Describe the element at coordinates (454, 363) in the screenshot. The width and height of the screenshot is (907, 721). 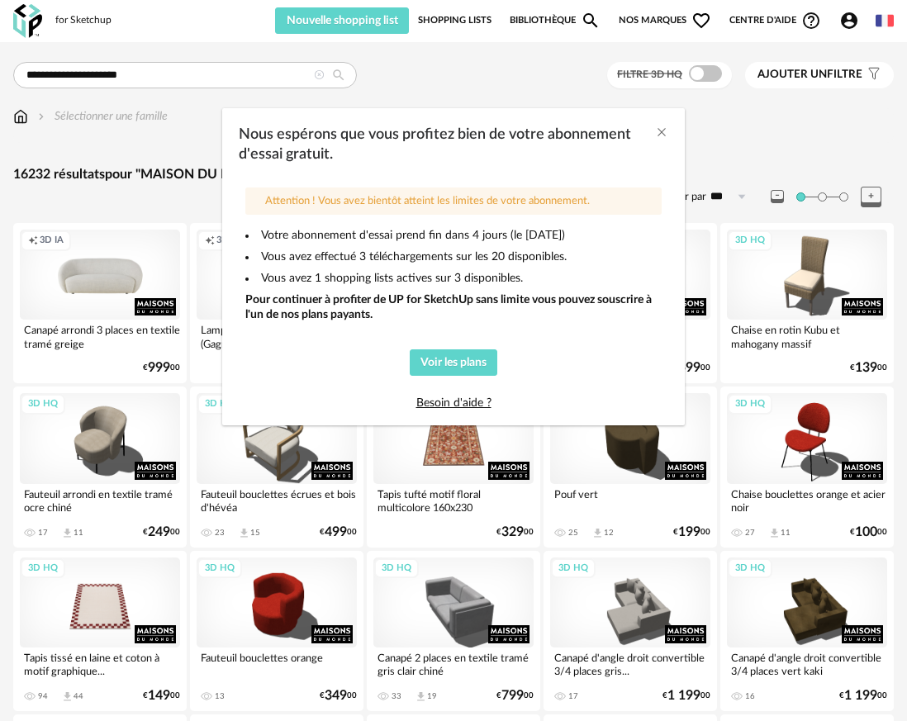
I see `span: Voir les plans` at that location.